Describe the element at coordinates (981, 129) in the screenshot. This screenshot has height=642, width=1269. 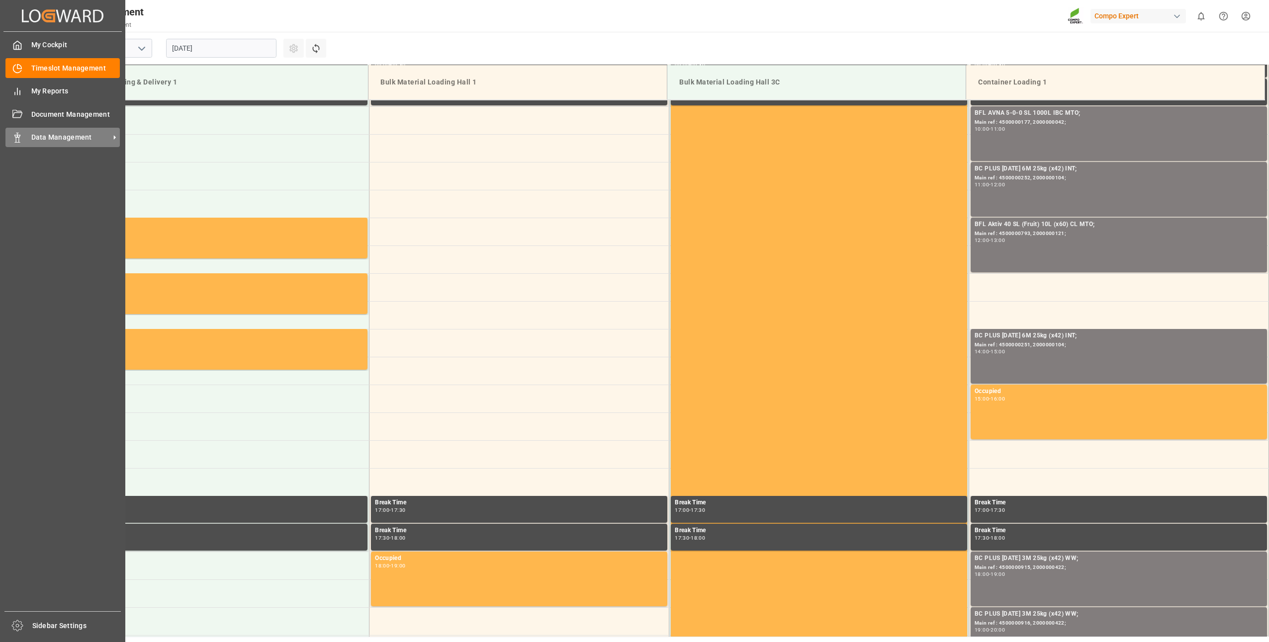
I see `div: 10:00` at that location.